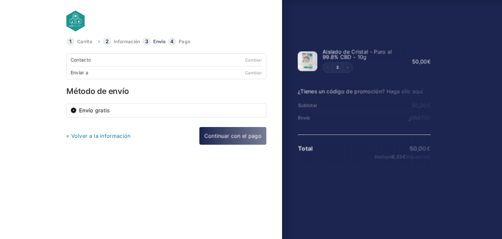 This screenshot has width=502, height=239. What do you see at coordinates (127, 42) in the screenshot?
I see `a: Información` at bounding box center [127, 42].